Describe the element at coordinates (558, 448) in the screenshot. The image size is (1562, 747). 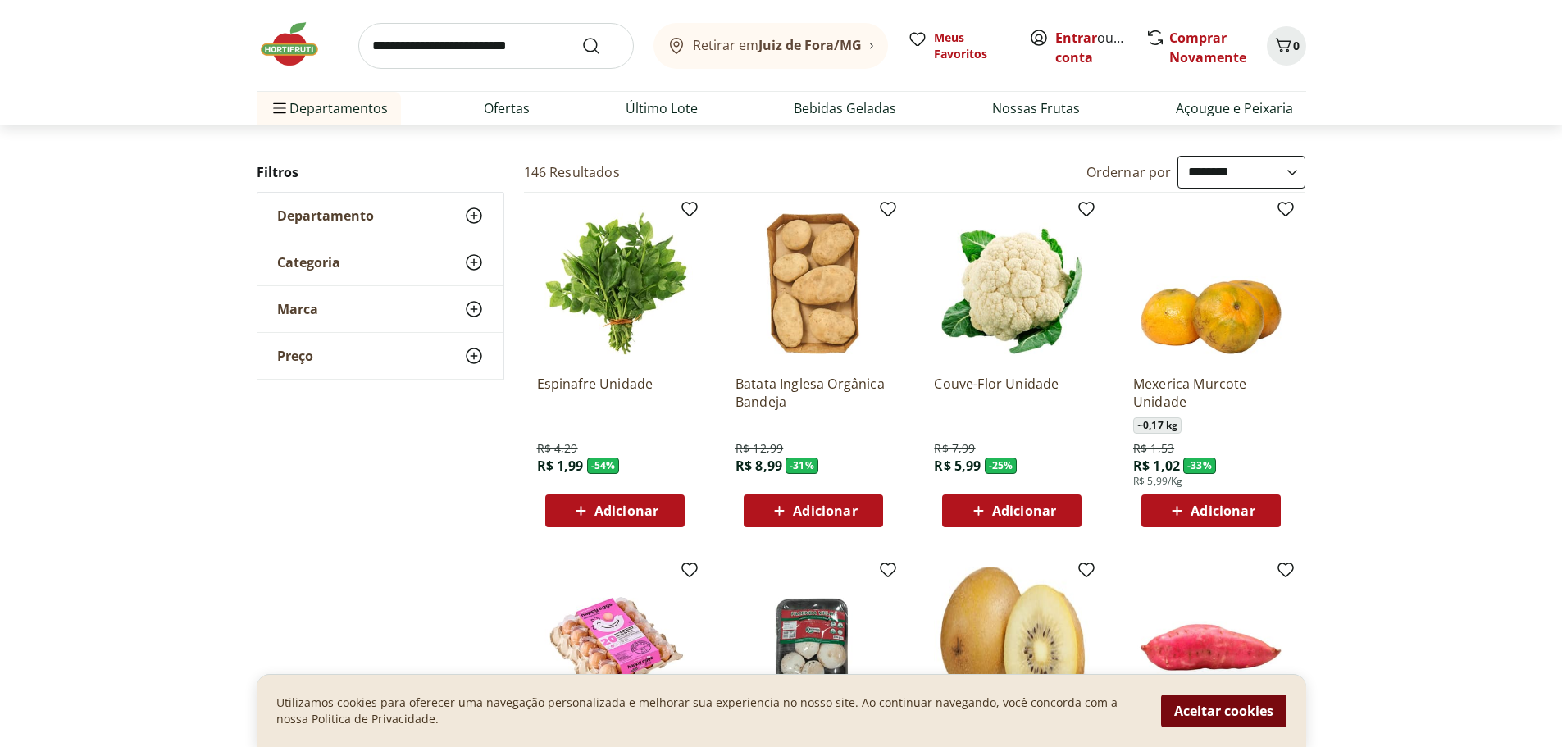
I see `span: R$ 4,29` at that location.